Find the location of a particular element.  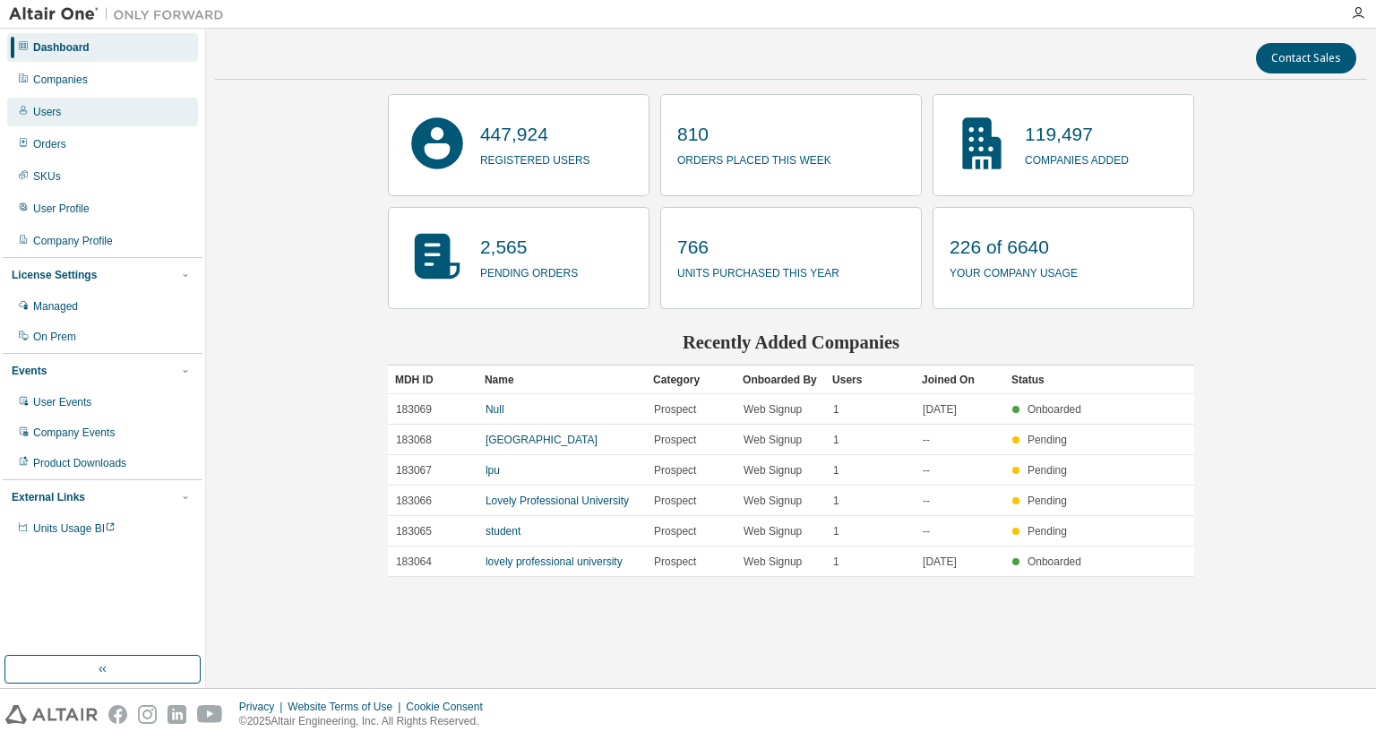

p: 119,497 is located at coordinates (1077, 134).